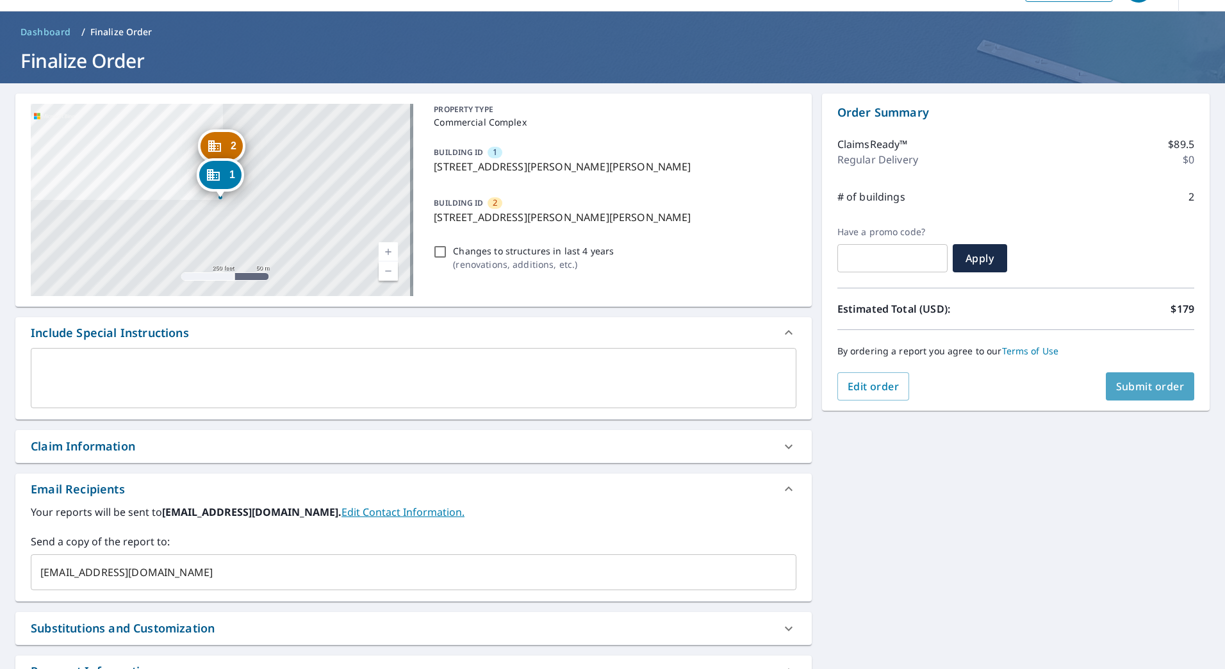 The image size is (1225, 669). I want to click on p: $179, so click(1182, 309).